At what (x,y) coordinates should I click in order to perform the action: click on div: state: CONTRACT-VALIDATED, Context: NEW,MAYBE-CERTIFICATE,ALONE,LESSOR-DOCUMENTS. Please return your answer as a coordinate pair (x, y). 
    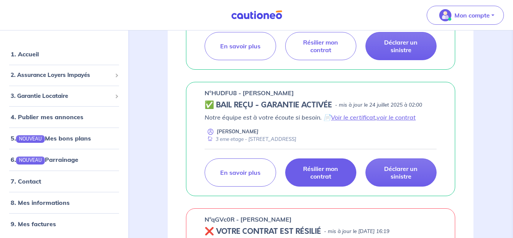
    Looking at the image, I should click on (321, 105).